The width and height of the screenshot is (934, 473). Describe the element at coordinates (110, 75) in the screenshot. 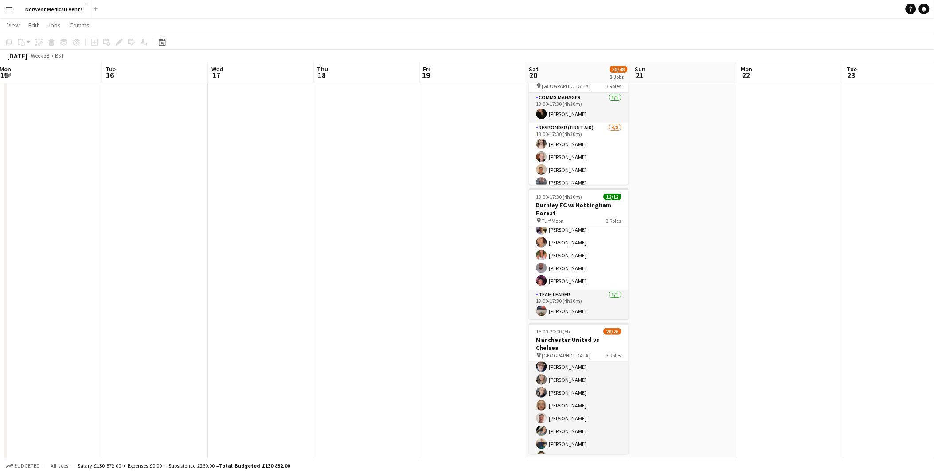

I see `span: 16` at that location.